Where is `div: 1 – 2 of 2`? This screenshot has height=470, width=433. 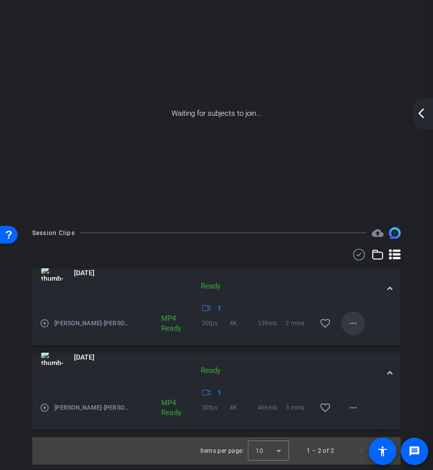
div: 1 – 2 of 2 is located at coordinates (321, 450).